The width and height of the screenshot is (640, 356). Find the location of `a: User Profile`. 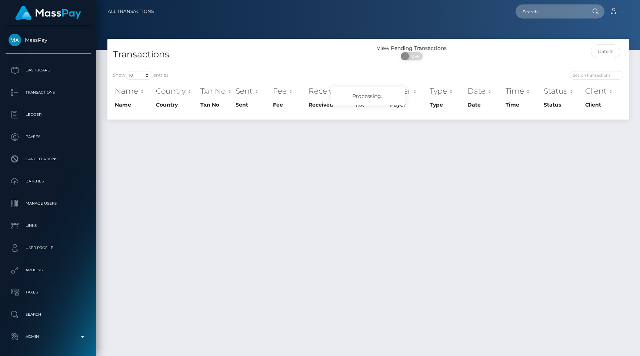

a: User Profile is located at coordinates (48, 248).